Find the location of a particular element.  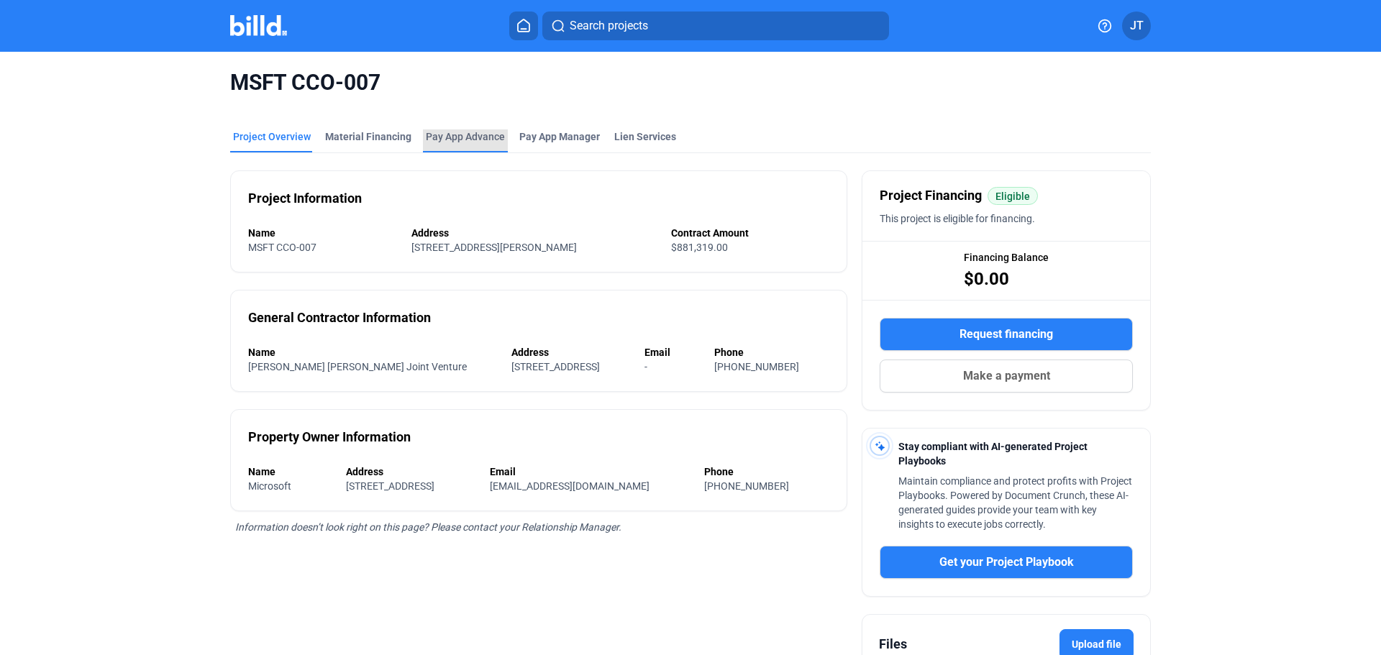

div: Project Overview is located at coordinates (272, 137).